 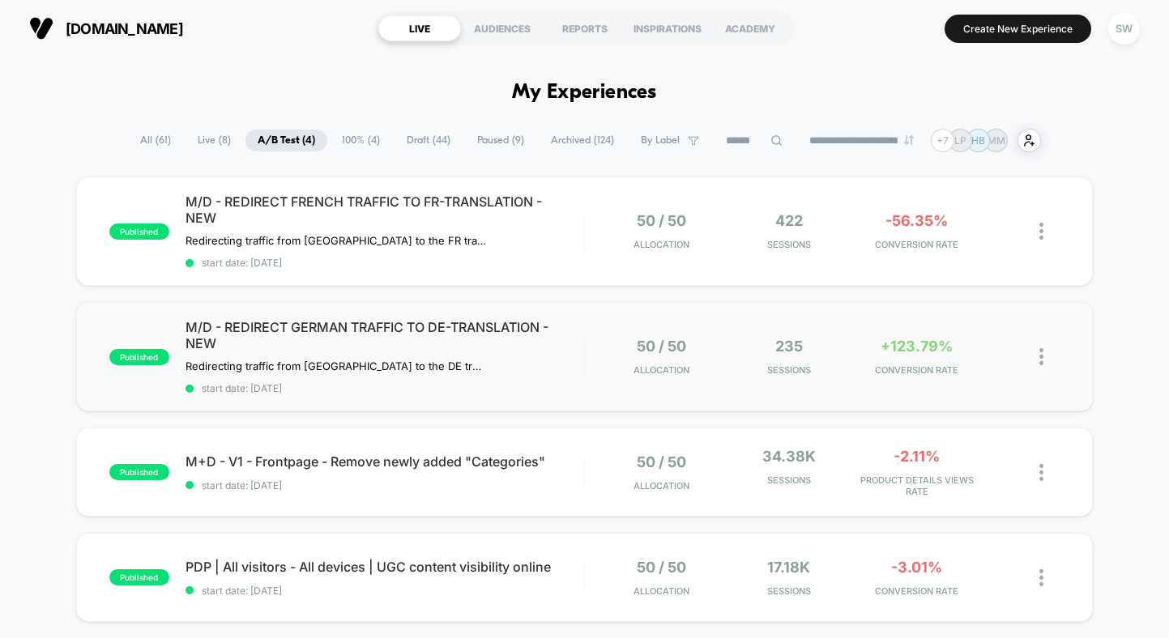 What do you see at coordinates (585, 28) in the screenshot?
I see `div: REPORTS` at bounding box center [585, 28].